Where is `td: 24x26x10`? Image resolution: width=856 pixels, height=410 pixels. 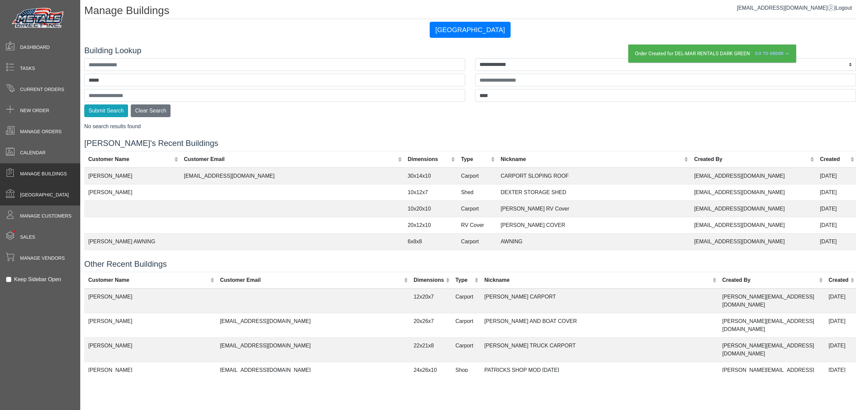 td: 24x26x10 is located at coordinates (430, 373).